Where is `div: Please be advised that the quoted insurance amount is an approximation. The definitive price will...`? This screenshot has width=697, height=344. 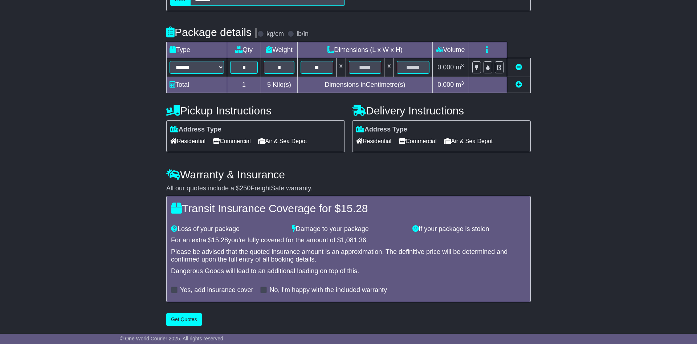
div: Please be advised that the quoted insurance amount is an approximation. The definitive price will... is located at coordinates (348, 255).